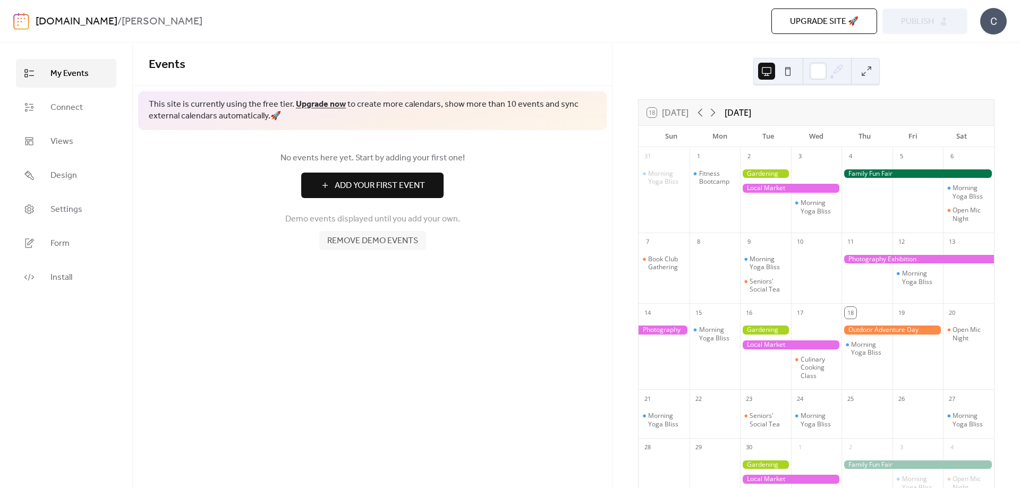 The image size is (1020, 488). What do you see at coordinates (372, 219) in the screenshot?
I see `span: Demo events displayed until you add your own.` at bounding box center [372, 219].